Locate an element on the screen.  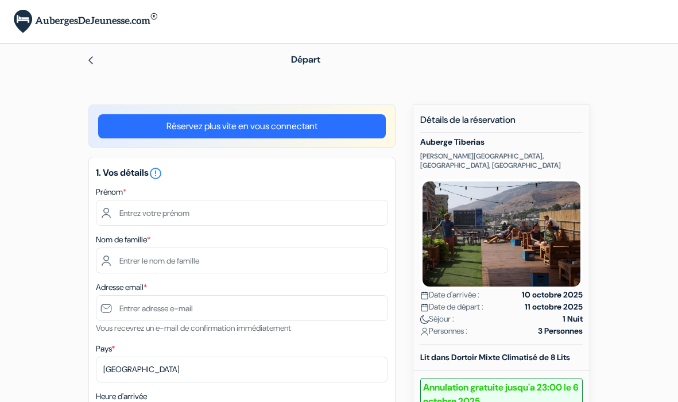
span: Personnes : is located at coordinates (444, 331).